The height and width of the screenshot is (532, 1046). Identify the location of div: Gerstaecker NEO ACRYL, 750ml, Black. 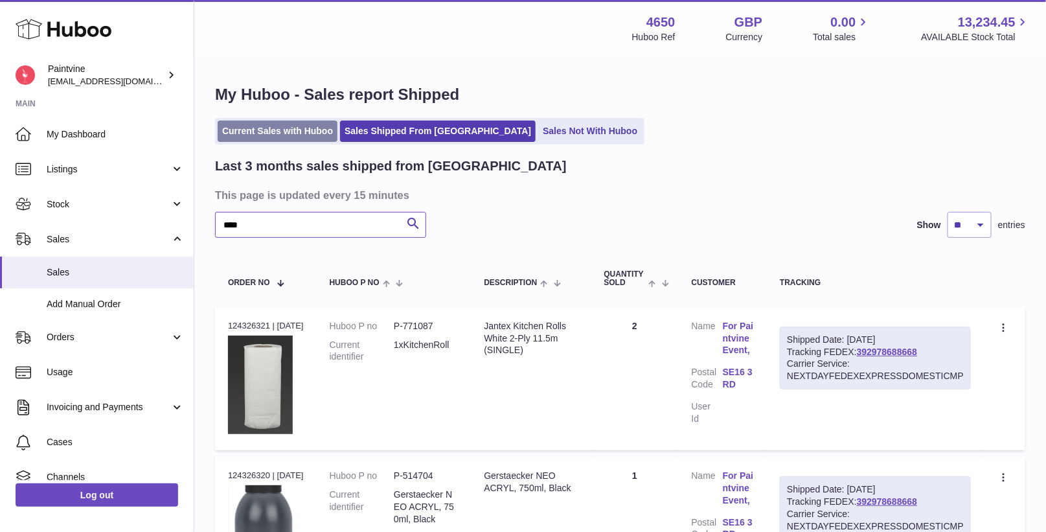
(530, 482).